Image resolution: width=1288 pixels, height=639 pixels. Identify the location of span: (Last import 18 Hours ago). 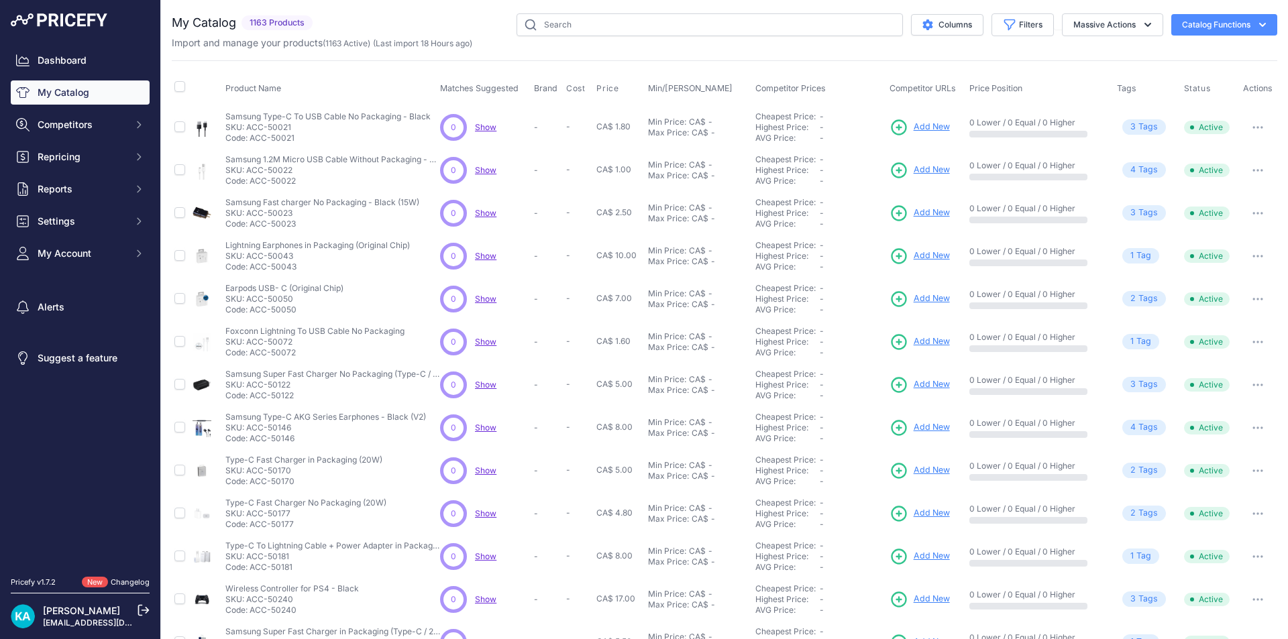
(423, 43).